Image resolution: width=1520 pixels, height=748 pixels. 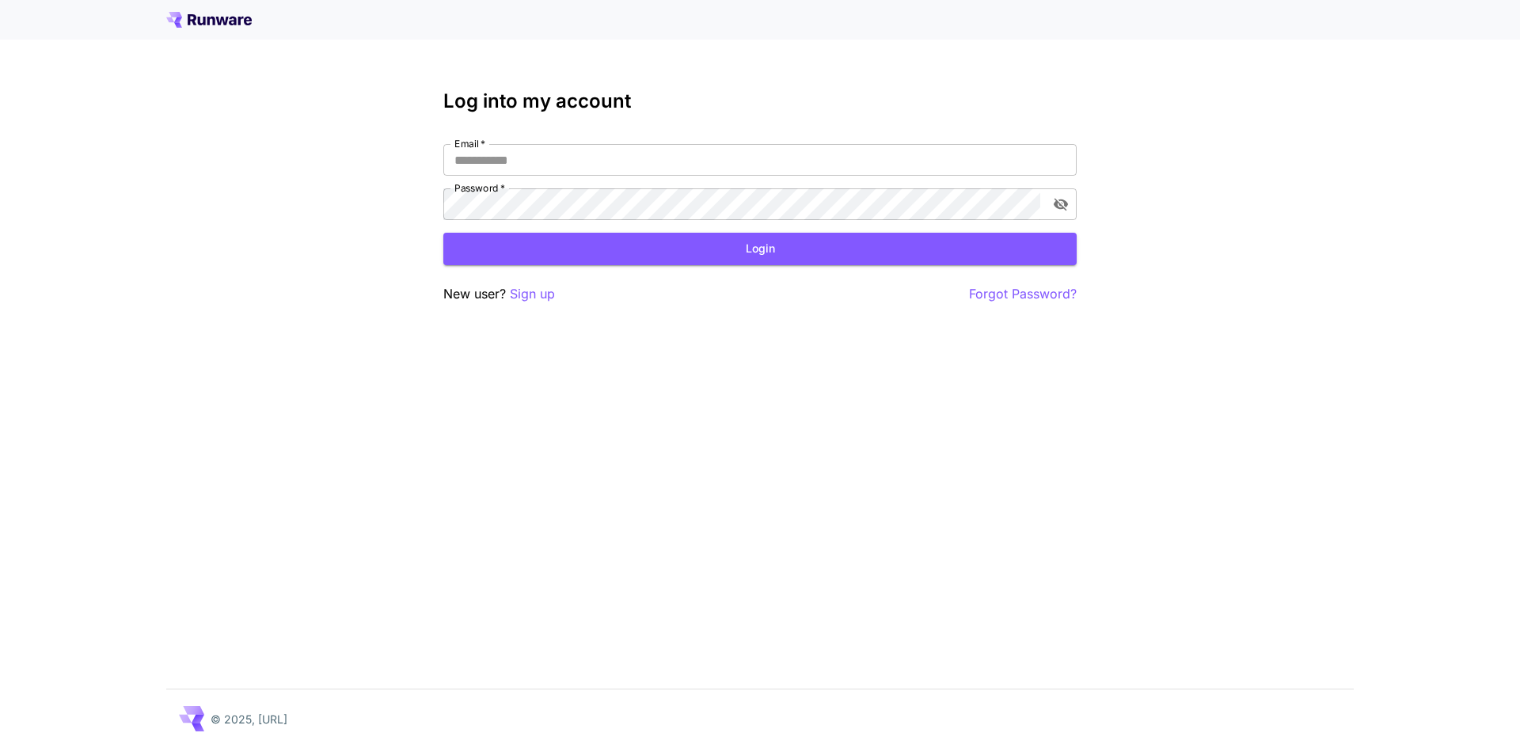 I want to click on button: Forgot Password?, so click(x=1023, y=294).